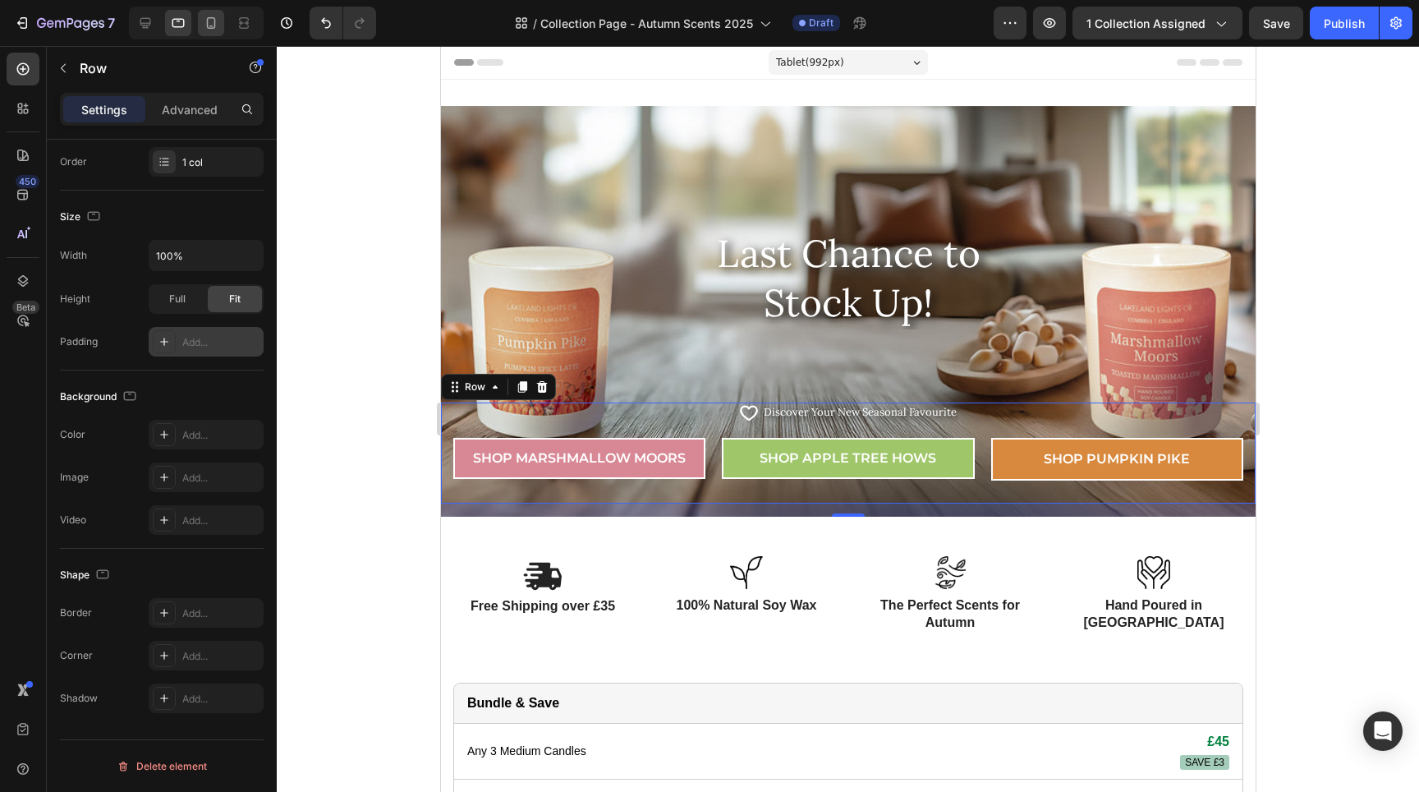 The image size is (1419, 792). What do you see at coordinates (1276, 23) in the screenshot?
I see `button: Save` at bounding box center [1276, 23].